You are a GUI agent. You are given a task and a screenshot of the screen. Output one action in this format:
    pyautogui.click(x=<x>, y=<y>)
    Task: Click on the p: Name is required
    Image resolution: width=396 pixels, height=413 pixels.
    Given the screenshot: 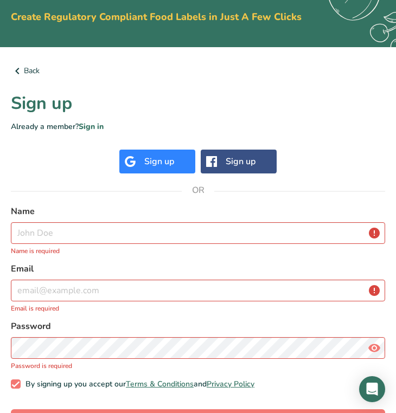 What is the action you would take?
    pyautogui.click(x=198, y=251)
    